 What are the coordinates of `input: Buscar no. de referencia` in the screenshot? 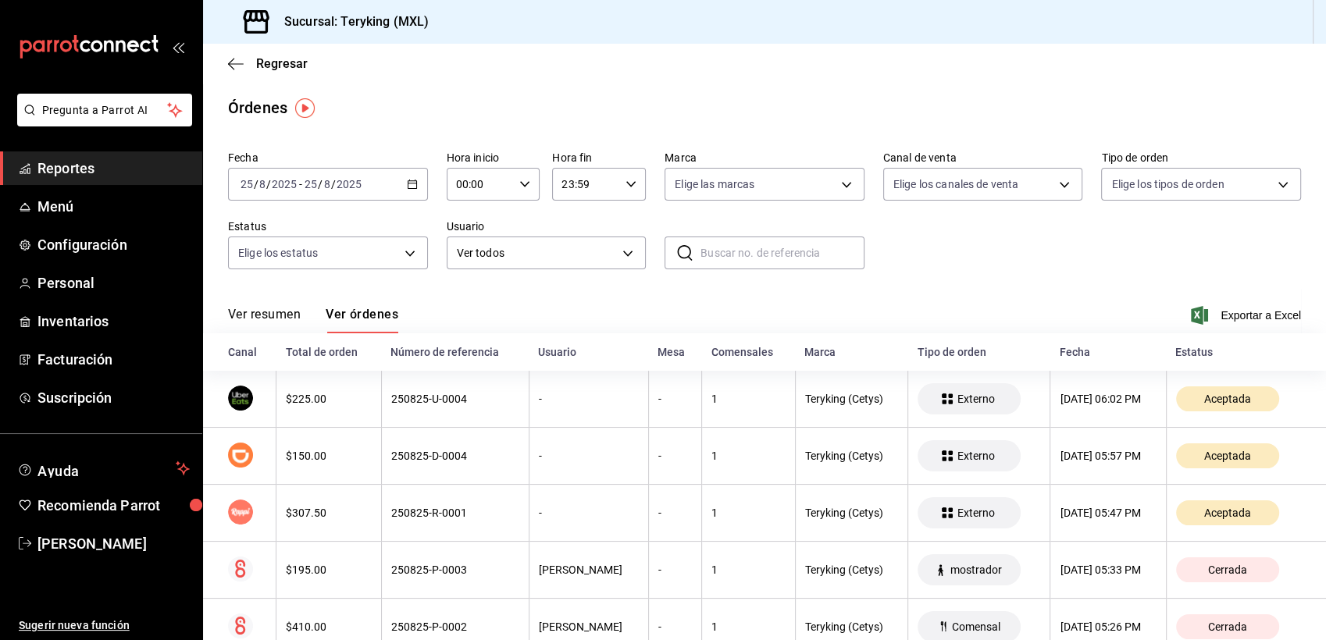 It's located at (783, 253).